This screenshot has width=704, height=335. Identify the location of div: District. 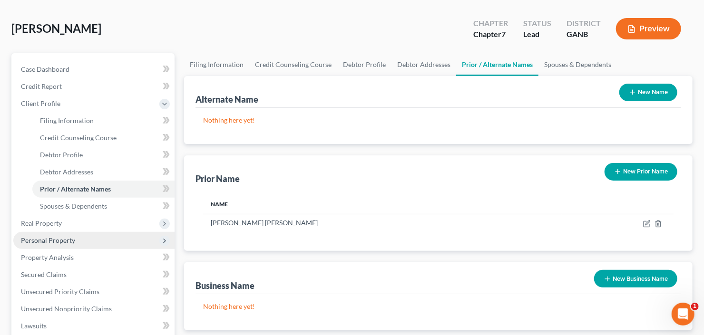
(584, 23).